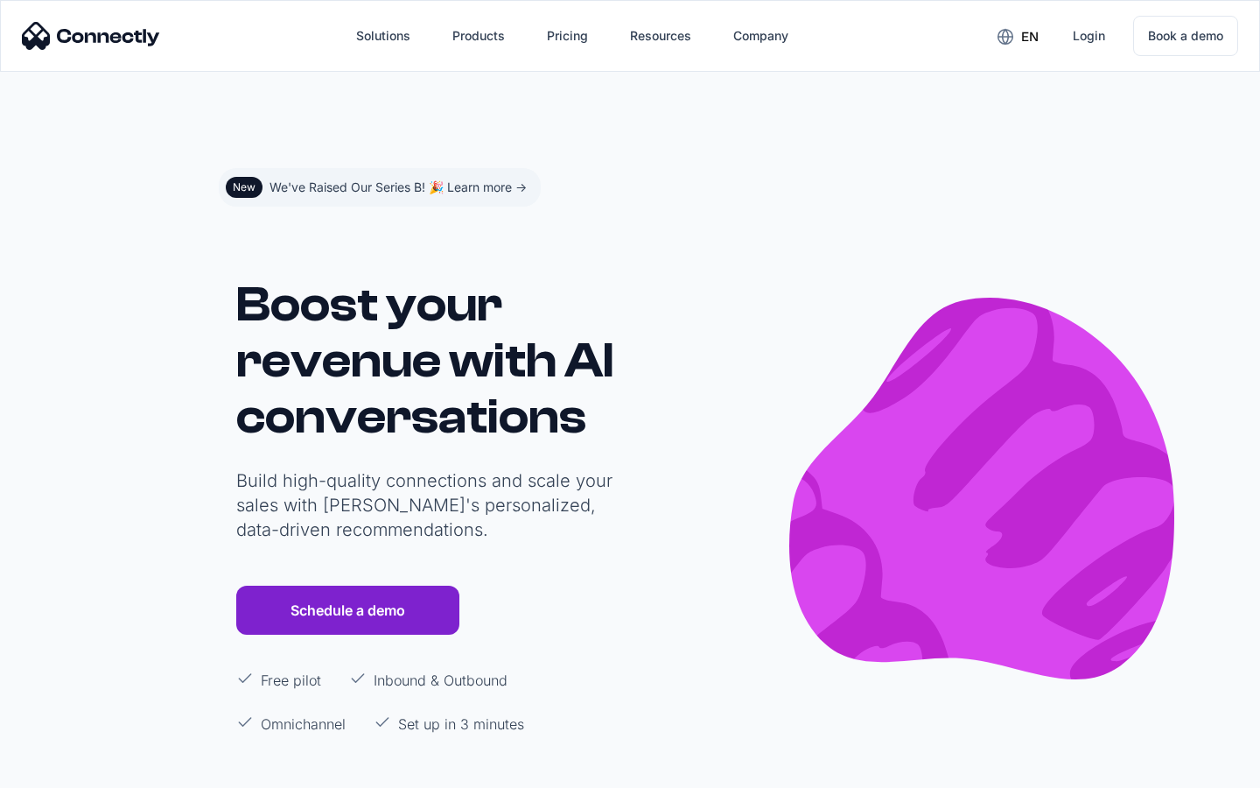 The width and height of the screenshot is (1260, 788). What do you see at coordinates (347, 610) in the screenshot?
I see `a: Schedule a demo` at bounding box center [347, 610].